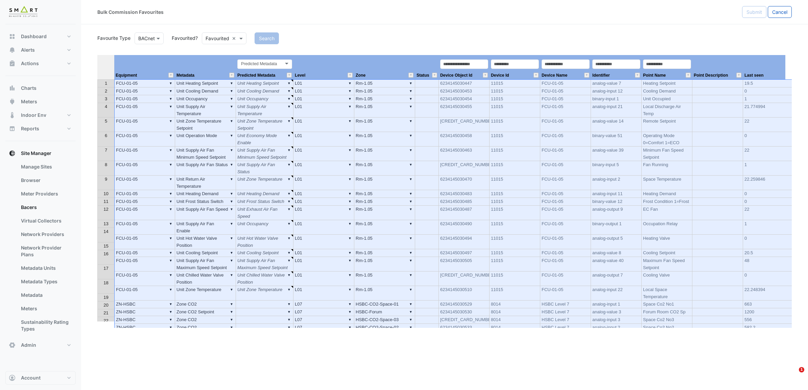 Image resolution: width=808 pixels, height=390 pixels. I want to click on td: Unit Supply Air Temperature, so click(265, 110).